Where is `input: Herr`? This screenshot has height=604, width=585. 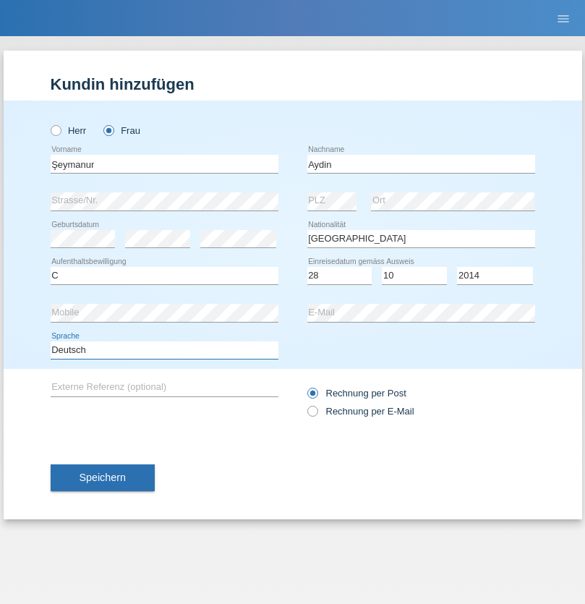
input: Herr is located at coordinates (55, 129).